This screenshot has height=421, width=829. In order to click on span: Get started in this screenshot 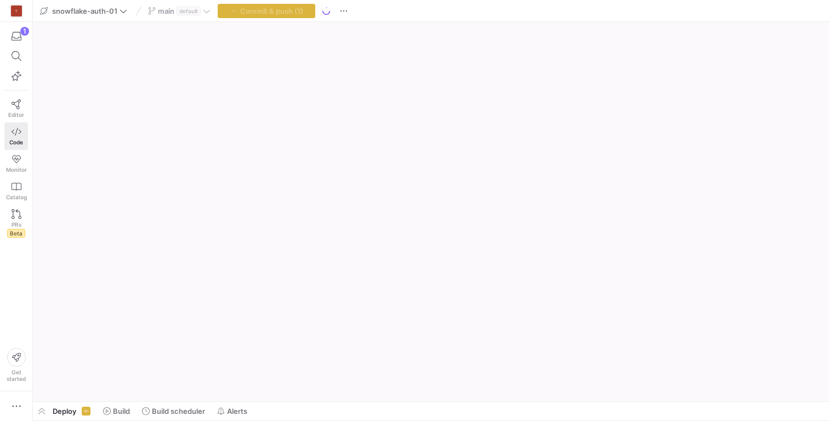, I will do `click(16, 375)`.